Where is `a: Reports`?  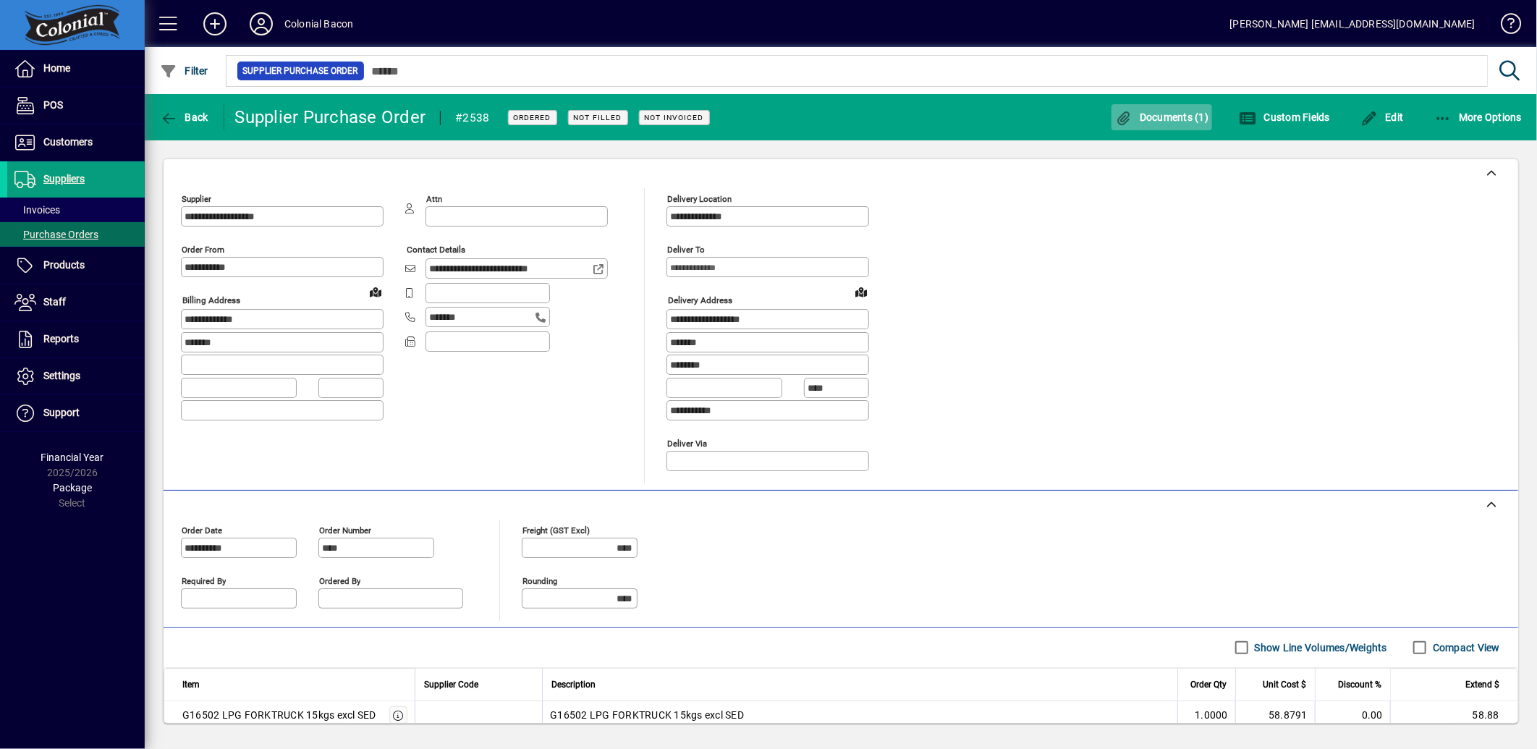 a: Reports is located at coordinates (76, 339).